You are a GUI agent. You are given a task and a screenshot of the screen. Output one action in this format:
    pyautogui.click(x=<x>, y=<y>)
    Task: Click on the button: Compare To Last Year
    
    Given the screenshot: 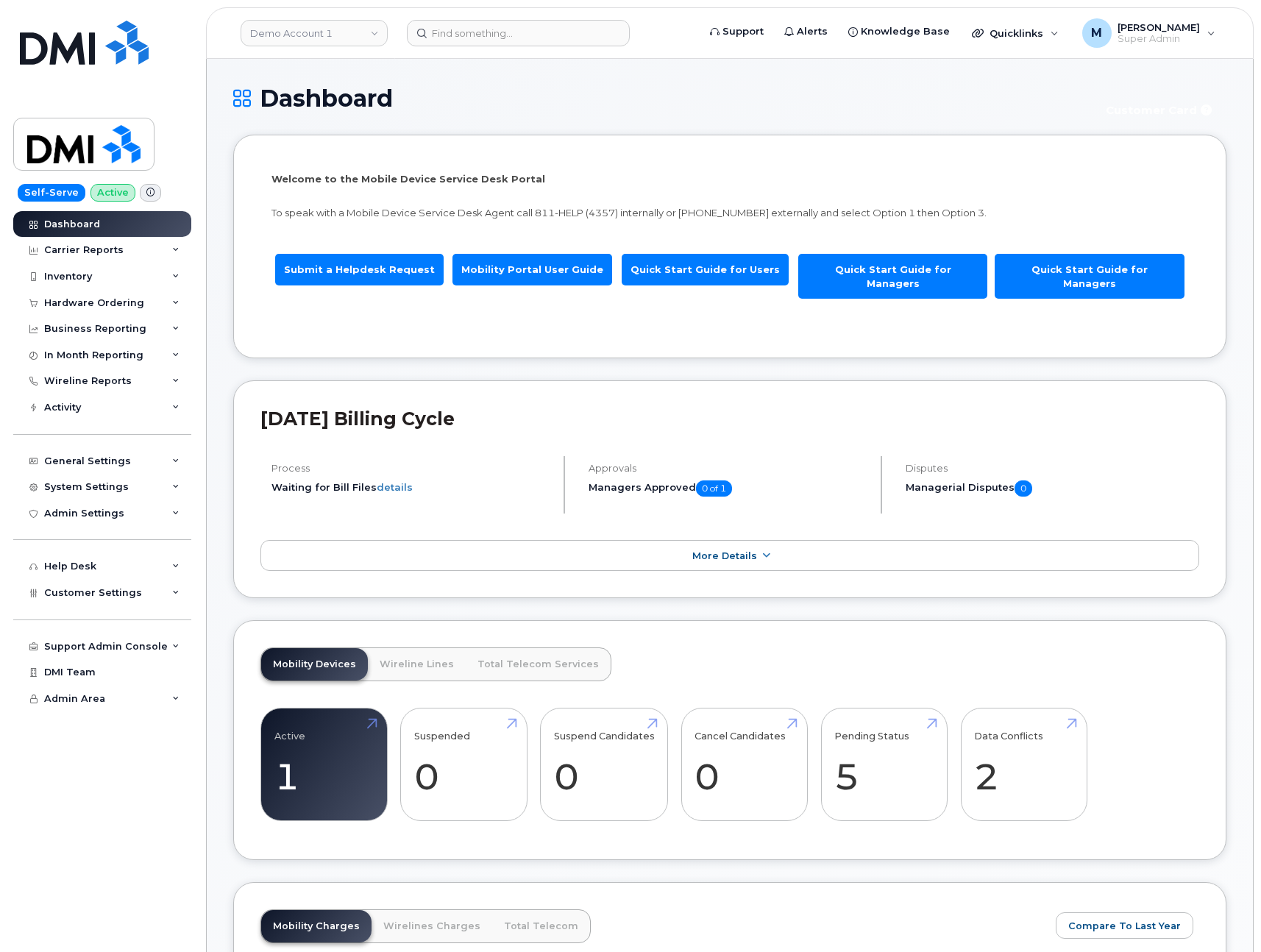 What is the action you would take?
    pyautogui.click(x=1125, y=926)
    